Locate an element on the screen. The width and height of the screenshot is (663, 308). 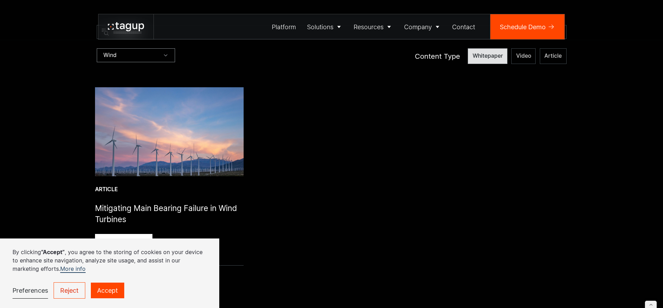
a: Preferences is located at coordinates (30, 291).